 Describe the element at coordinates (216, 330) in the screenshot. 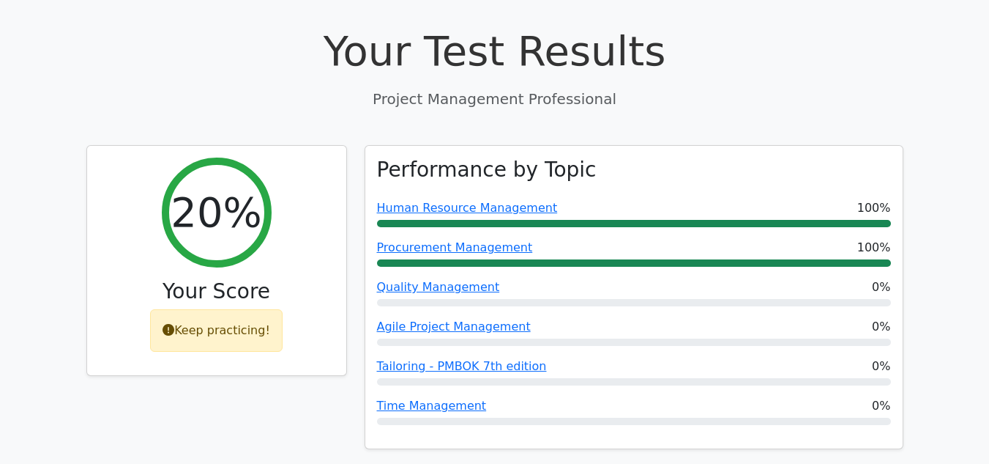

I see `div: Keep practicing!` at that location.